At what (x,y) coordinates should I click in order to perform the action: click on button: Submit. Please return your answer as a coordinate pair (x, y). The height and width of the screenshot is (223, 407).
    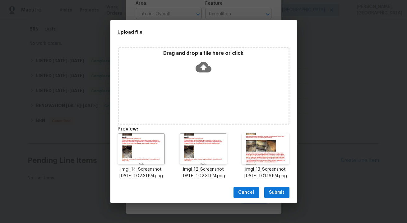
    Looking at the image, I should click on (277, 192).